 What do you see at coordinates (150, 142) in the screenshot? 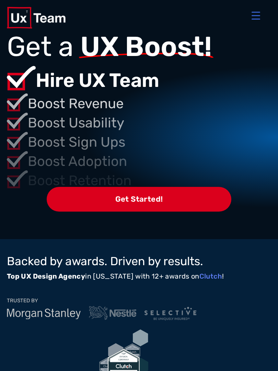
I see `p: Boost Sign Ups` at bounding box center [150, 142].